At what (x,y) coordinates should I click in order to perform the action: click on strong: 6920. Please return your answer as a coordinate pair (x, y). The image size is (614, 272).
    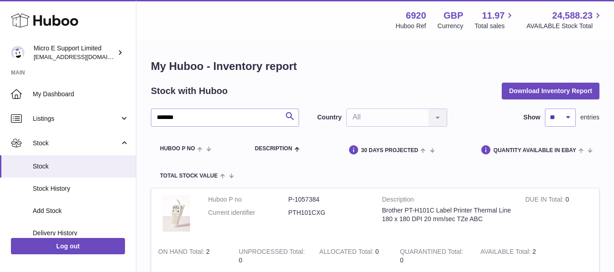
    Looking at the image, I should click on (416, 15).